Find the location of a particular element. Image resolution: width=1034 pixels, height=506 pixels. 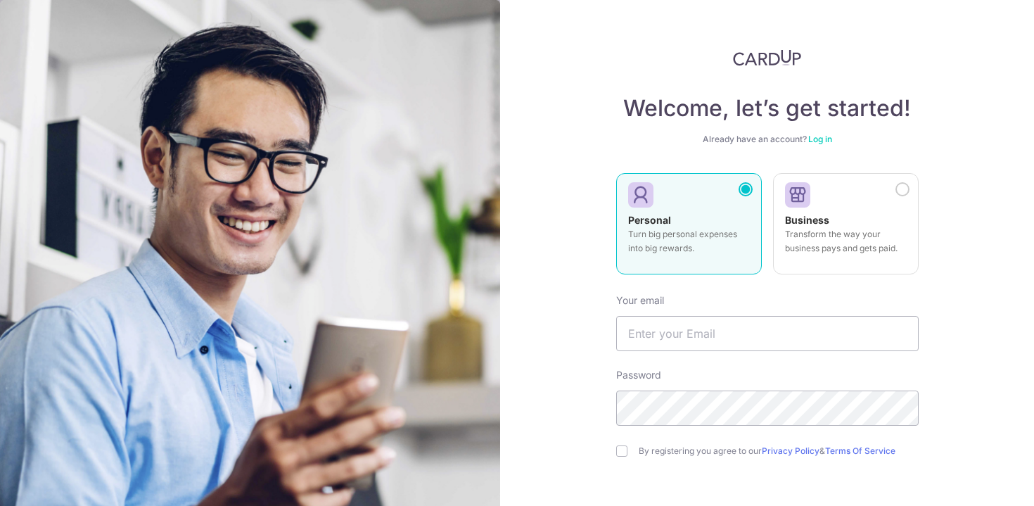

div: Already have an account? is located at coordinates (767, 139).